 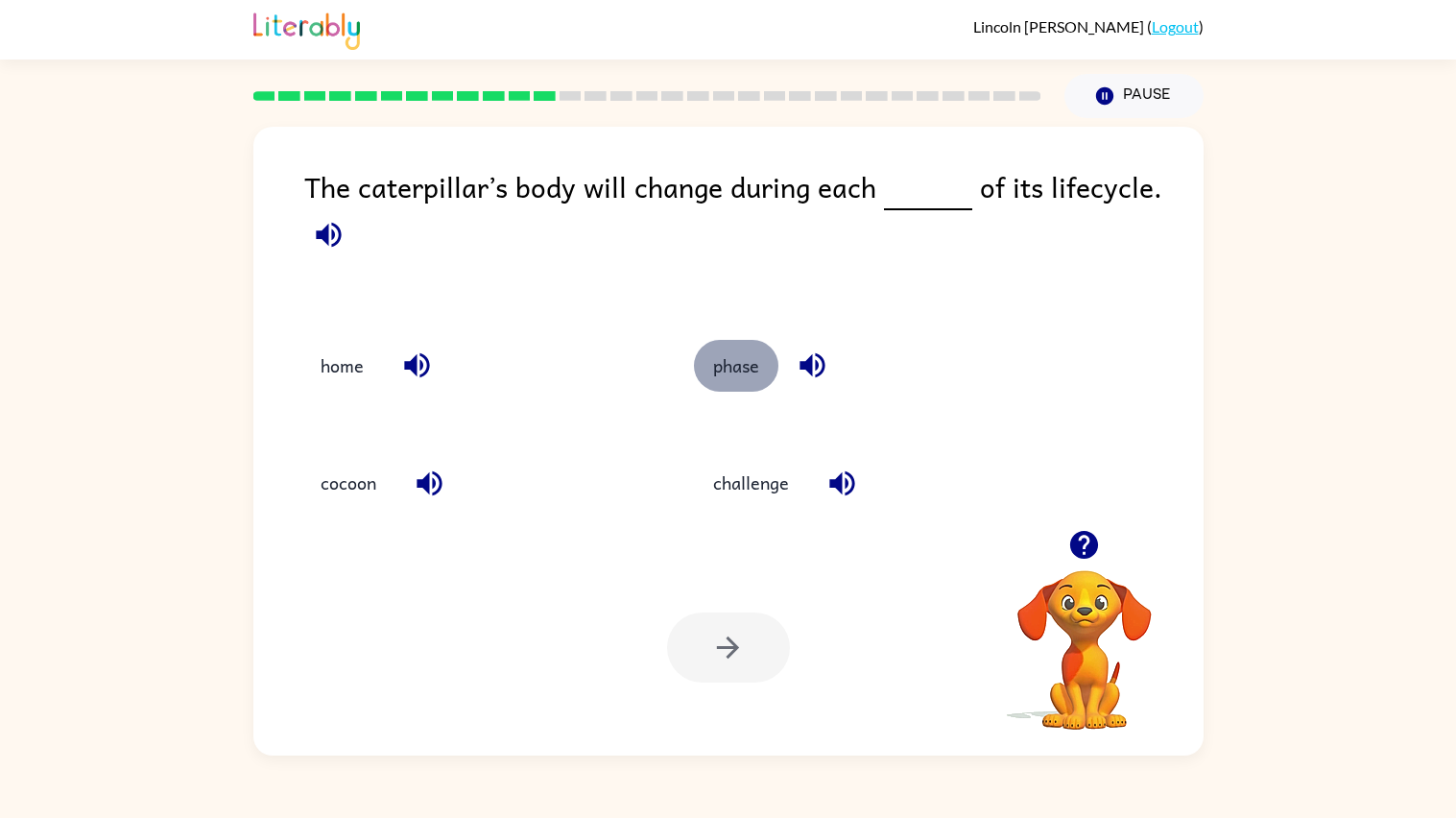 I want to click on a: Logout, so click(x=1175, y=26).